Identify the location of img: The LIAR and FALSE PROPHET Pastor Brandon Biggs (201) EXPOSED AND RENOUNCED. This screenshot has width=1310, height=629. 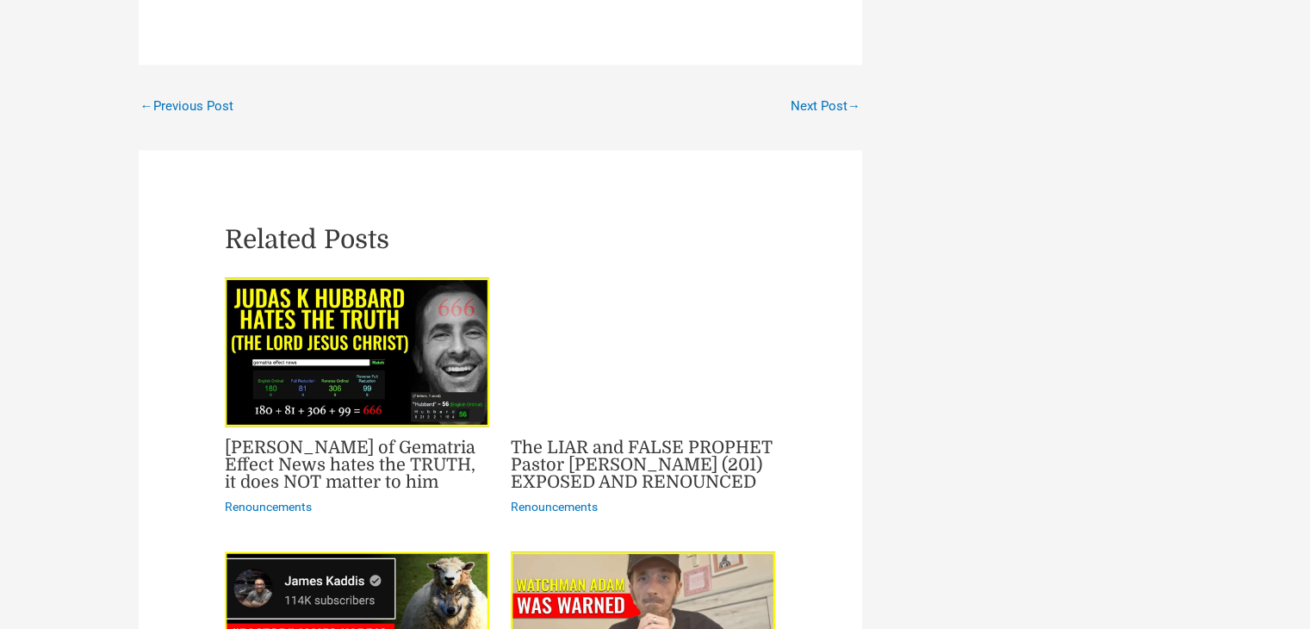
(642, 351).